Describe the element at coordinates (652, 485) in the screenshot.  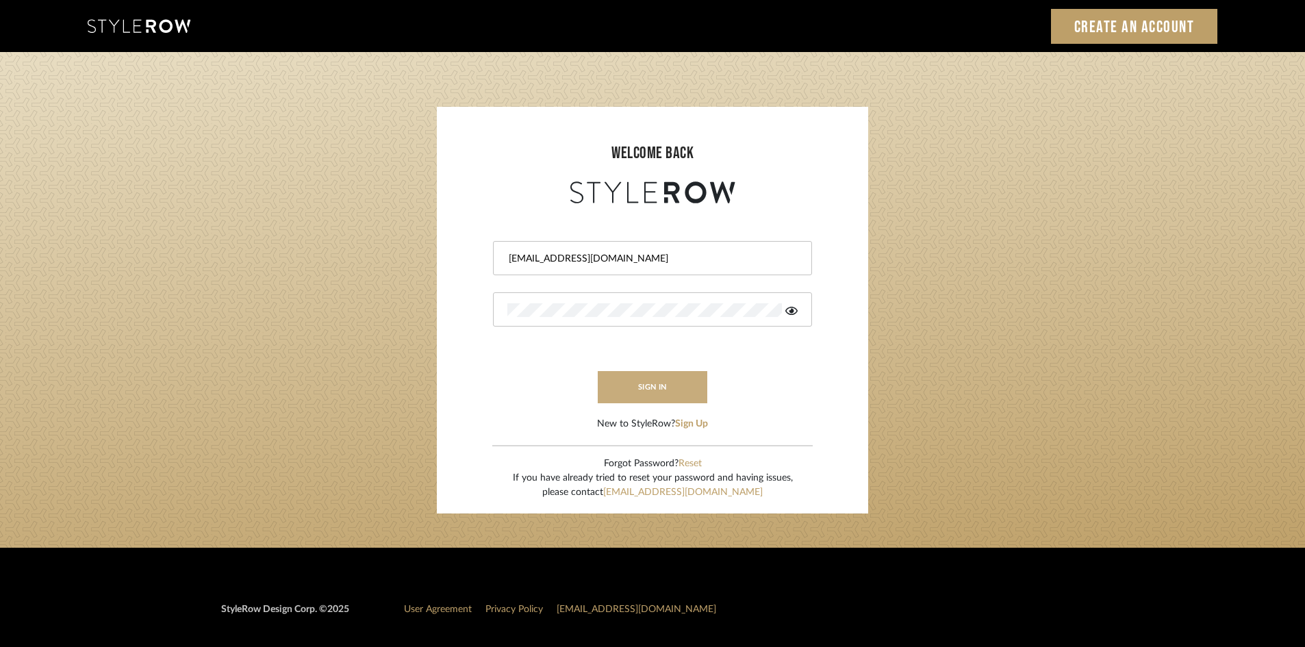
I see `div: If you have already tried to reset your password and having issues, please contact` at that location.